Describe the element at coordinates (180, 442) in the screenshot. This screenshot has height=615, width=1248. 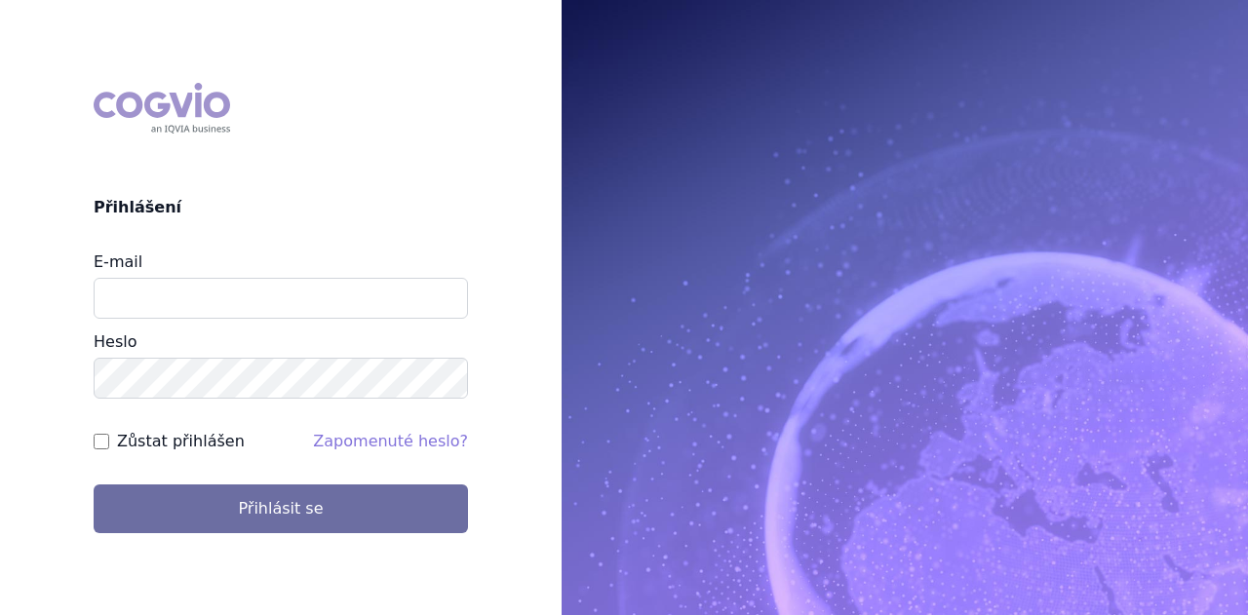
I see `label: Zůstat přihlášen` at that location.